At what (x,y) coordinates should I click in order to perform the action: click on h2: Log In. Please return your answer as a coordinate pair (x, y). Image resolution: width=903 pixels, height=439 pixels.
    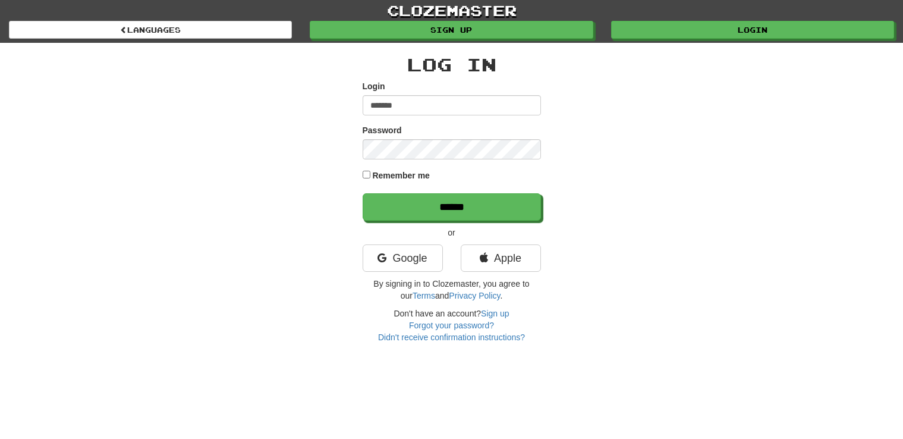
    Looking at the image, I should click on (452, 64).